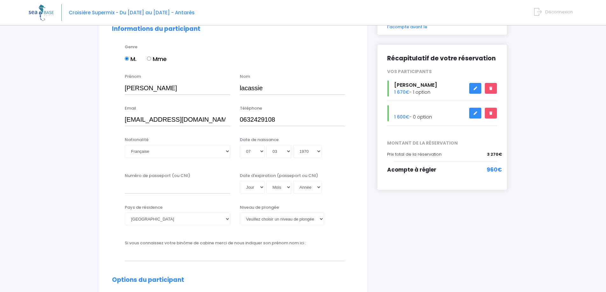 The image size is (606, 292). What do you see at coordinates (442, 72) in the screenshot?
I see `div: VOS PARTICIPANTS` at bounding box center [442, 72].